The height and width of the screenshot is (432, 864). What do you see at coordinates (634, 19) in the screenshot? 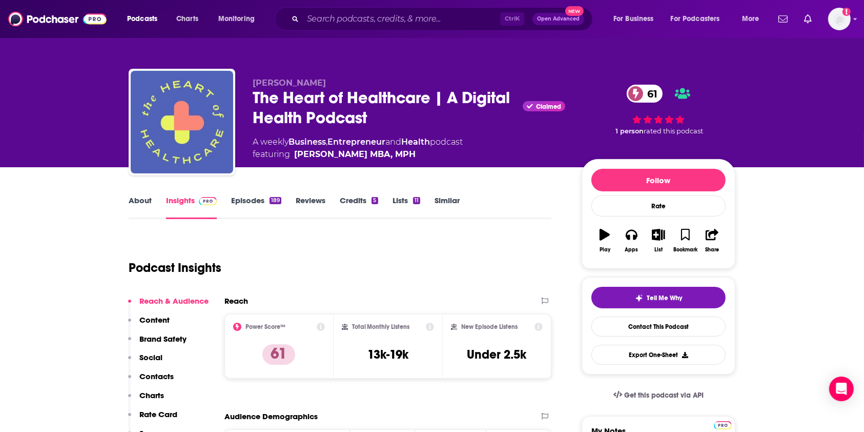
I see `span: For Business` at bounding box center [634, 19].